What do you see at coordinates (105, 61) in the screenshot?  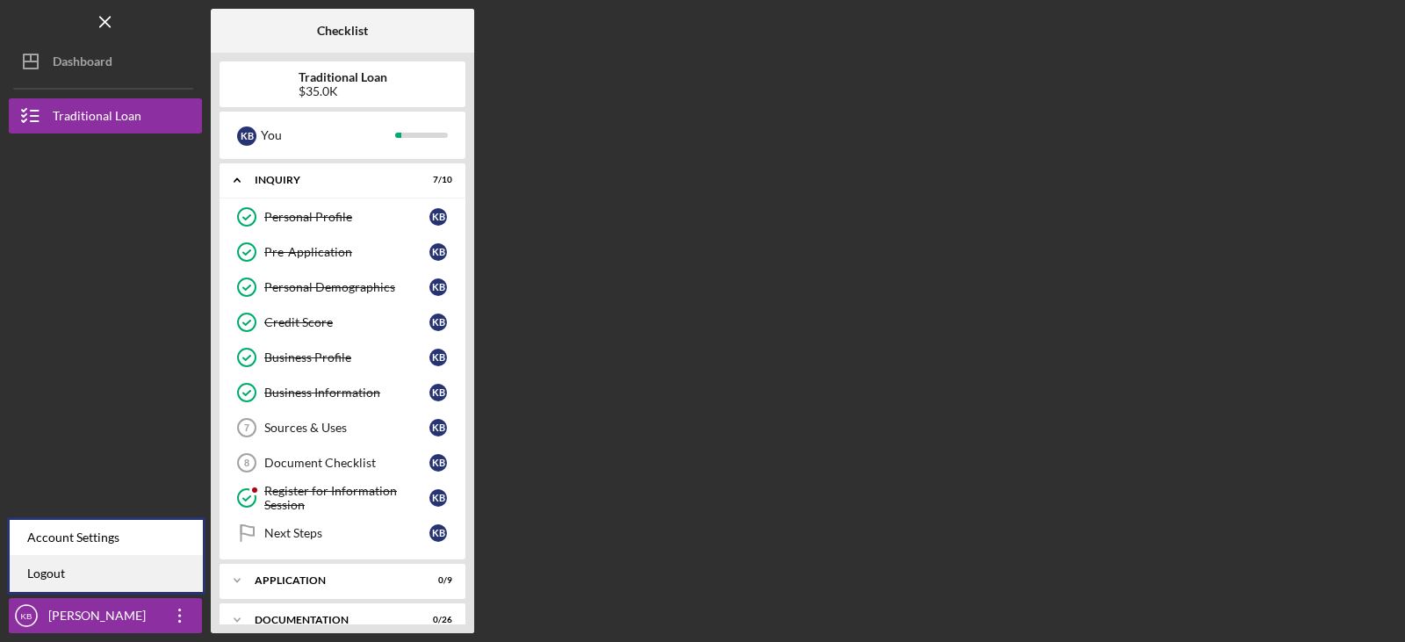 I see `button: Dashboard` at bounding box center [105, 61].